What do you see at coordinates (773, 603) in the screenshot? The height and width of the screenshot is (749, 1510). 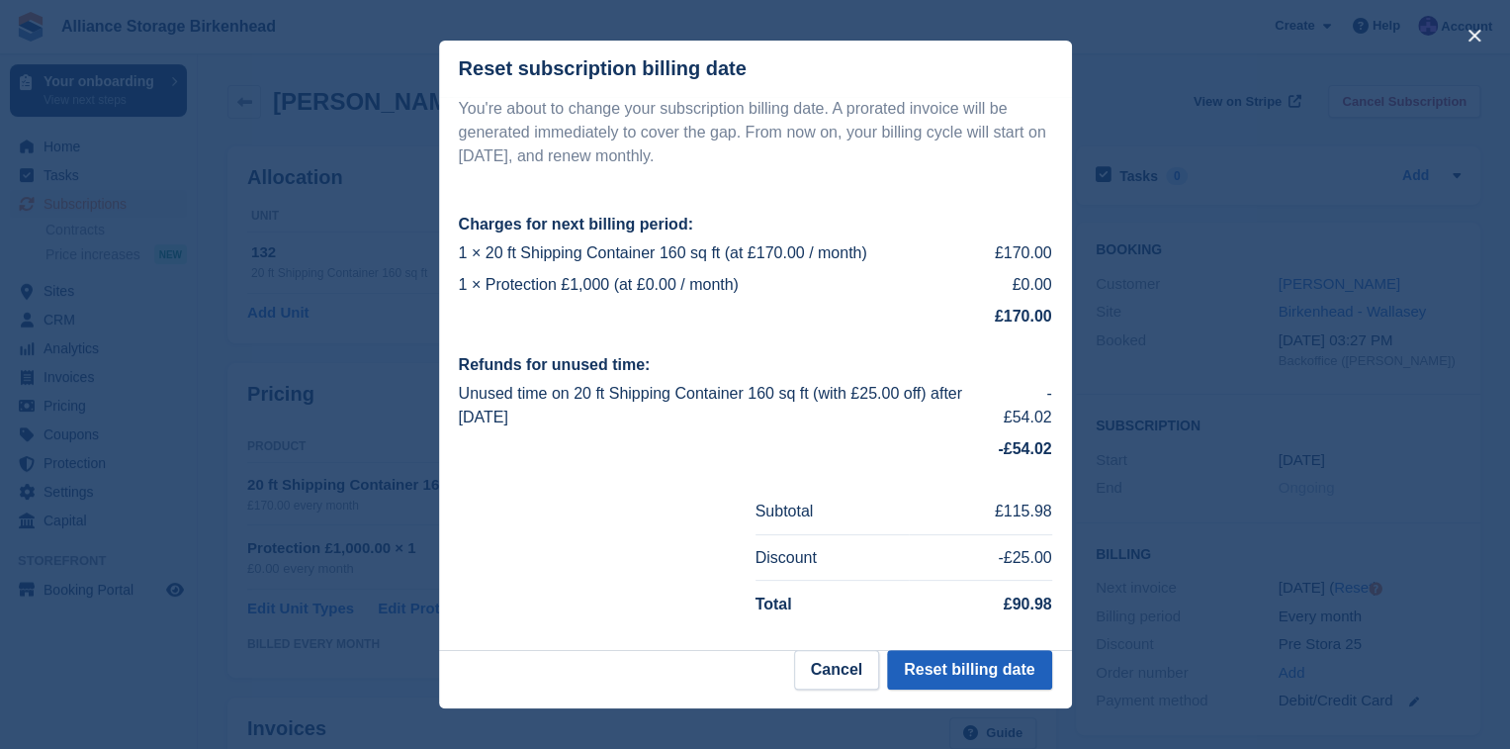 I see `strong: Total` at bounding box center [773, 603].